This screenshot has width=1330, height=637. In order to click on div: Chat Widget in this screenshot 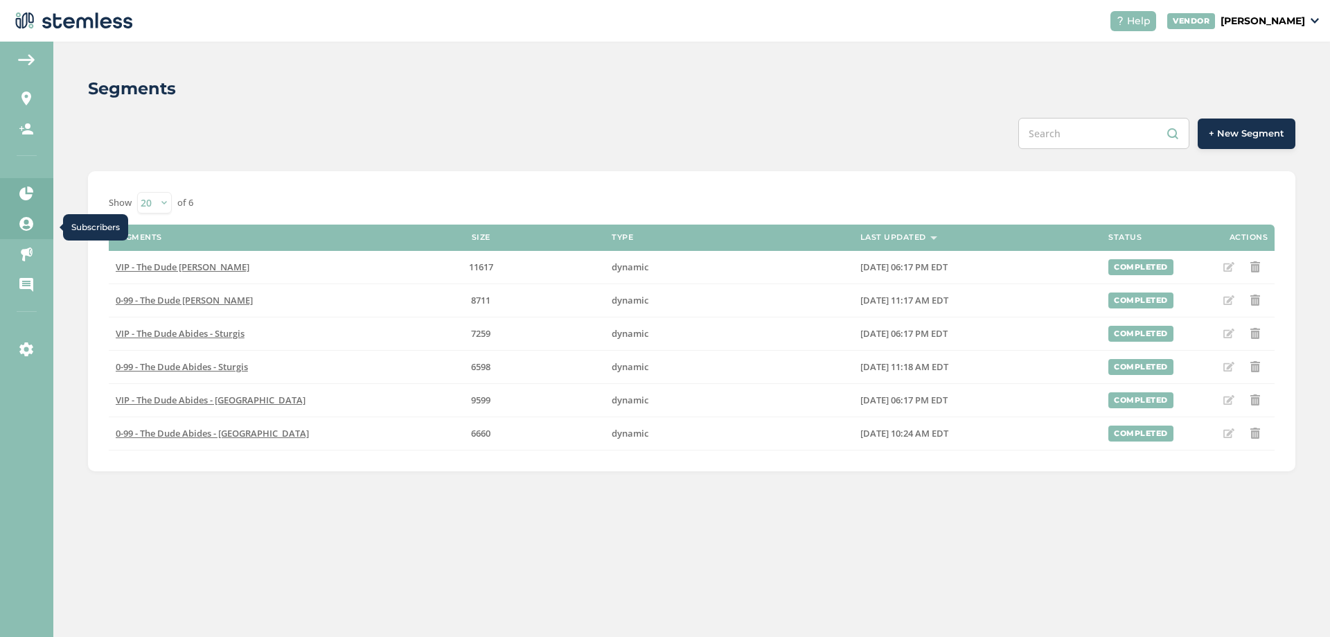, I will do `click(1296, 603)`.